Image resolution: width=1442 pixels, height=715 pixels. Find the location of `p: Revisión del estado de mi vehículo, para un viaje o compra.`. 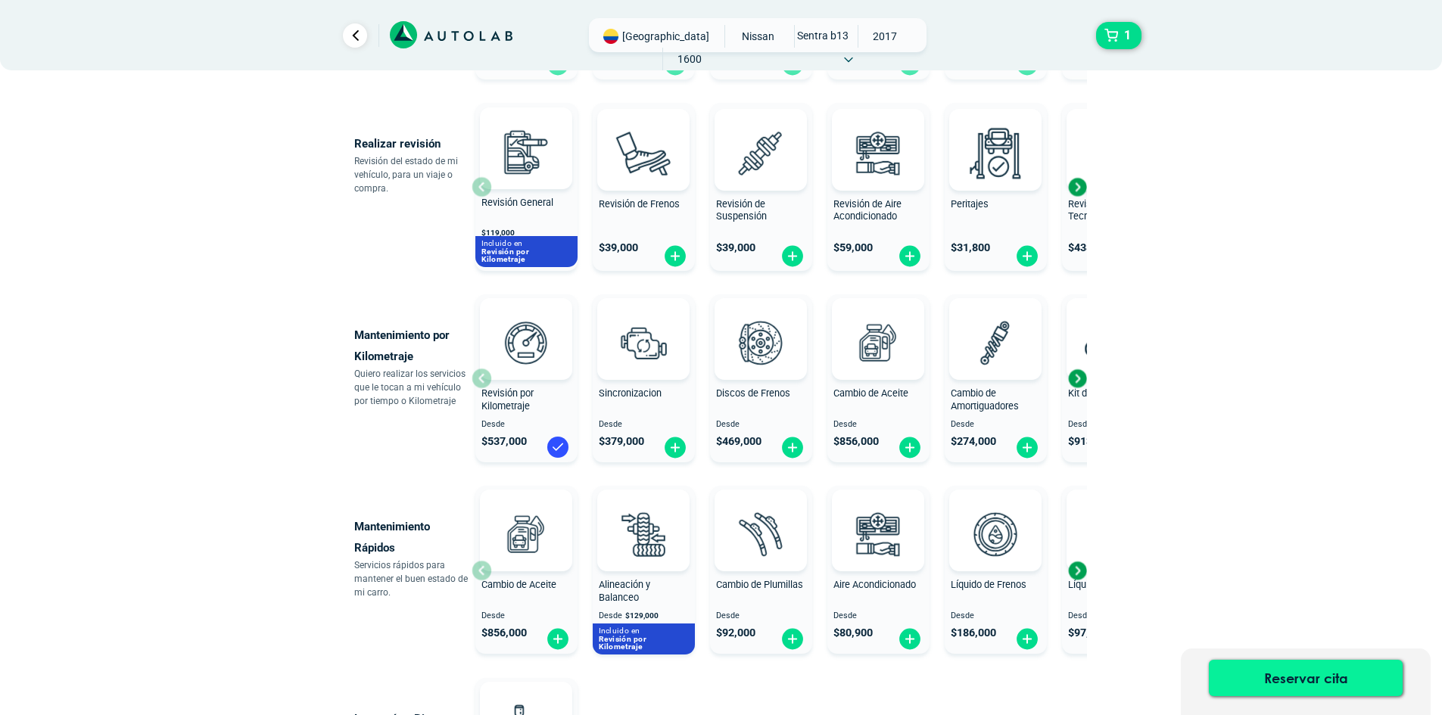

p: Revisión del estado de mi vehículo, para un viaje o compra. is located at coordinates (412, 175).